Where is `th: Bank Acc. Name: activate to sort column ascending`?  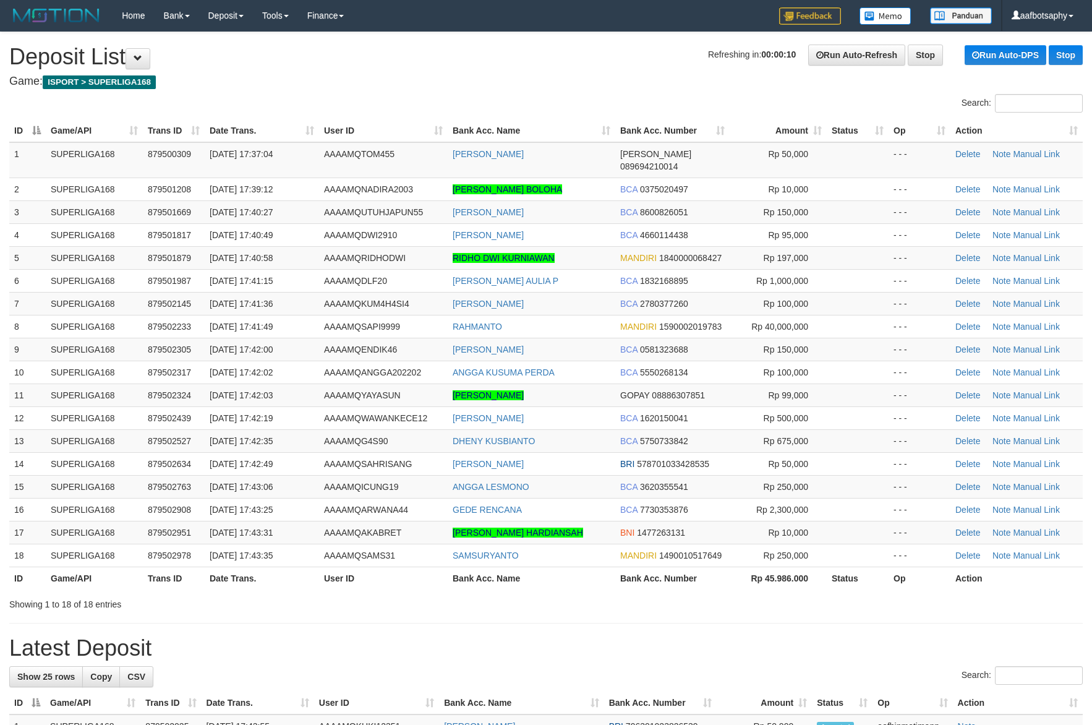 th: Bank Acc. Name: activate to sort column ascending is located at coordinates (521, 702).